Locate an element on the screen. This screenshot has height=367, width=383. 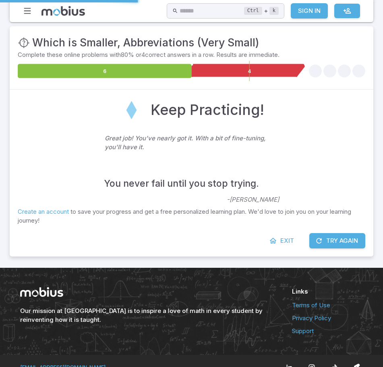
p: to save your progress and get a free personalized learning plan. We'd love to join you on your le... is located at coordinates (192, 216).